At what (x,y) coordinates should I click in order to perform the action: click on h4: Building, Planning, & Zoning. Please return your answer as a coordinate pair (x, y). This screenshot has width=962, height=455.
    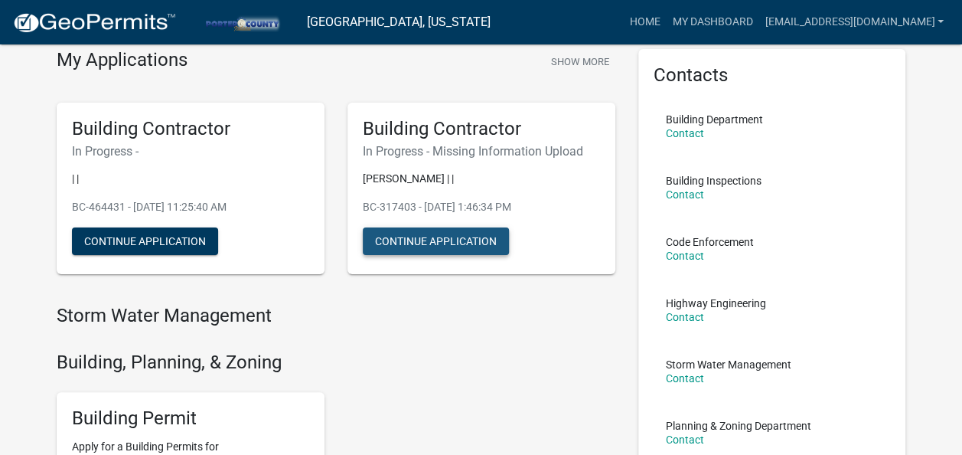
    Looking at the image, I should click on (336, 362).